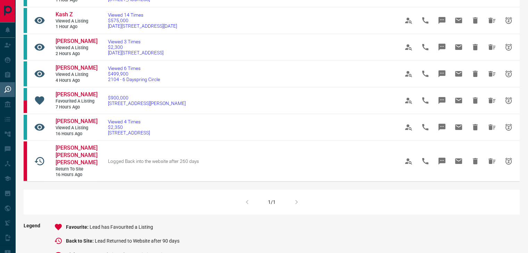 This screenshot has height=253, width=528. I want to click on span: $575,000, so click(142, 20).